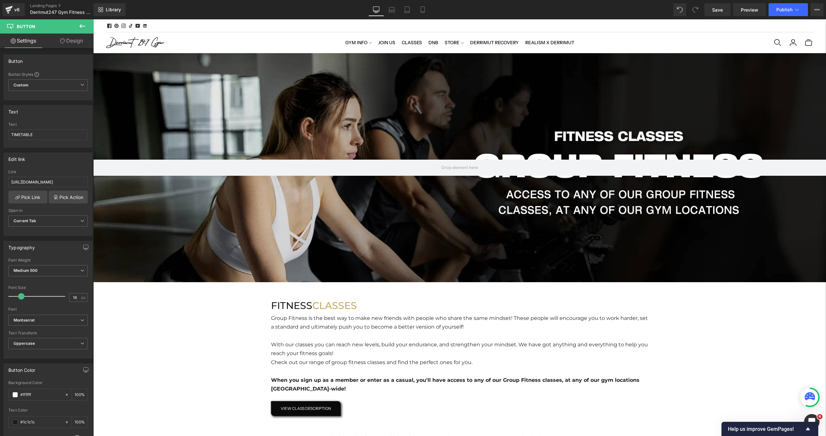 This screenshot has width=826, height=436. What do you see at coordinates (113, 10) in the screenshot?
I see `span: Library` at bounding box center [113, 10].